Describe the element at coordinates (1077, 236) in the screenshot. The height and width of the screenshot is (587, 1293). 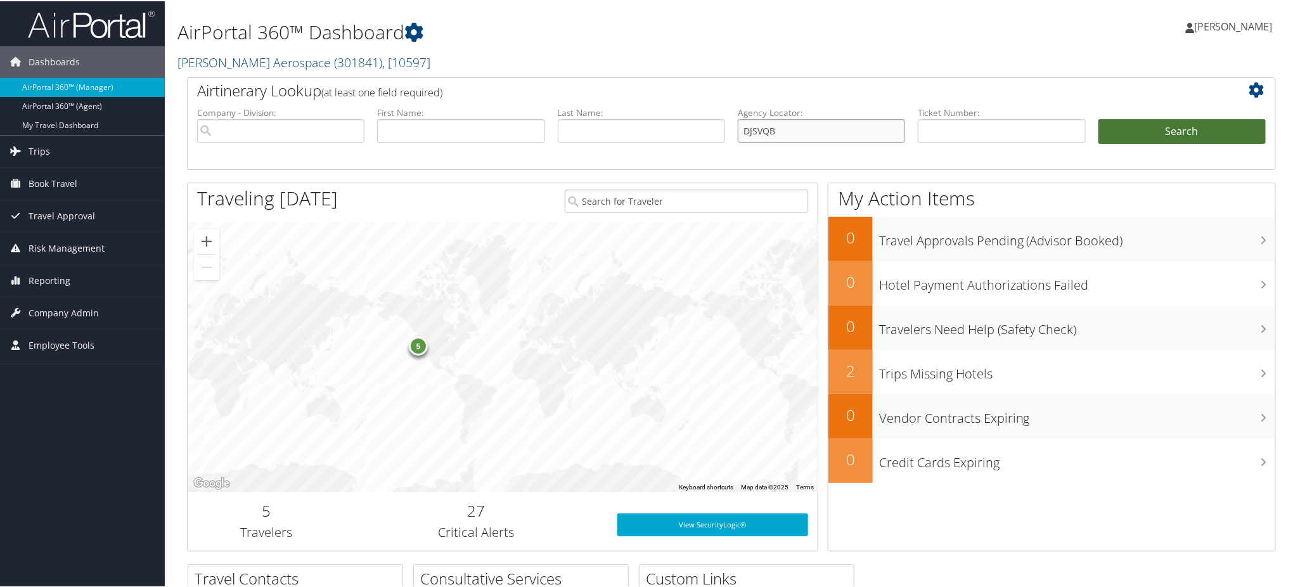
I see `h3: Travel Approvals Pending (Advisor Booked)` at that location.